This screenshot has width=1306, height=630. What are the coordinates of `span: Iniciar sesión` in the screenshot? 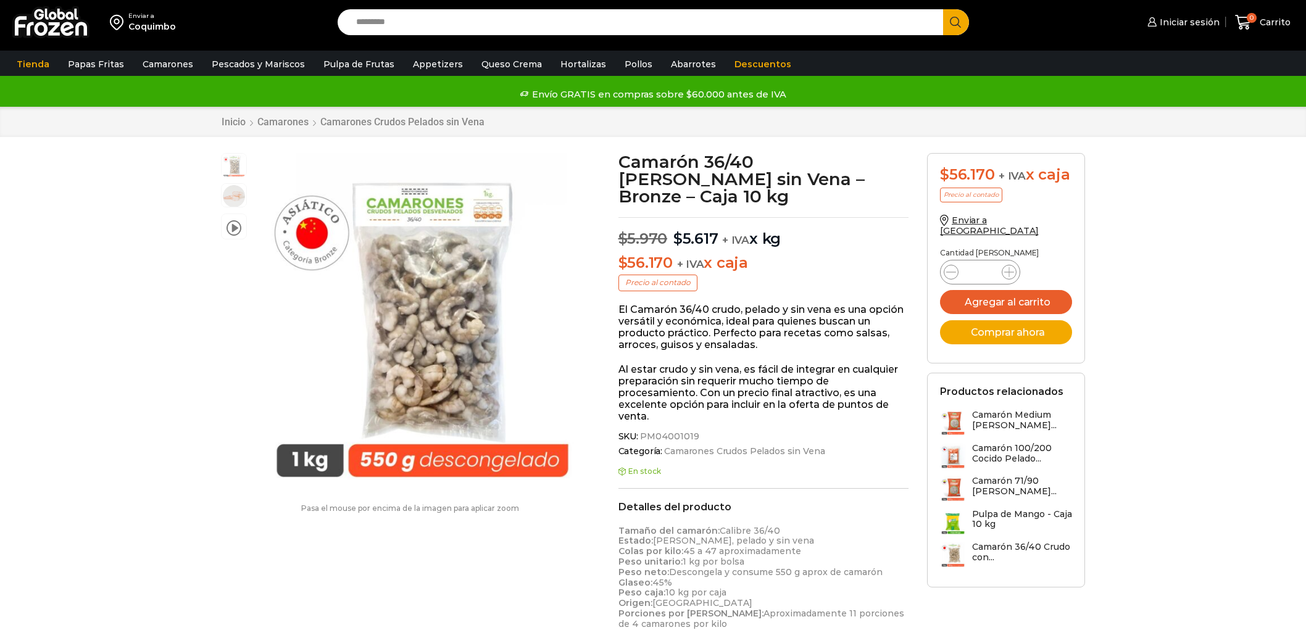 It's located at (1188, 22).